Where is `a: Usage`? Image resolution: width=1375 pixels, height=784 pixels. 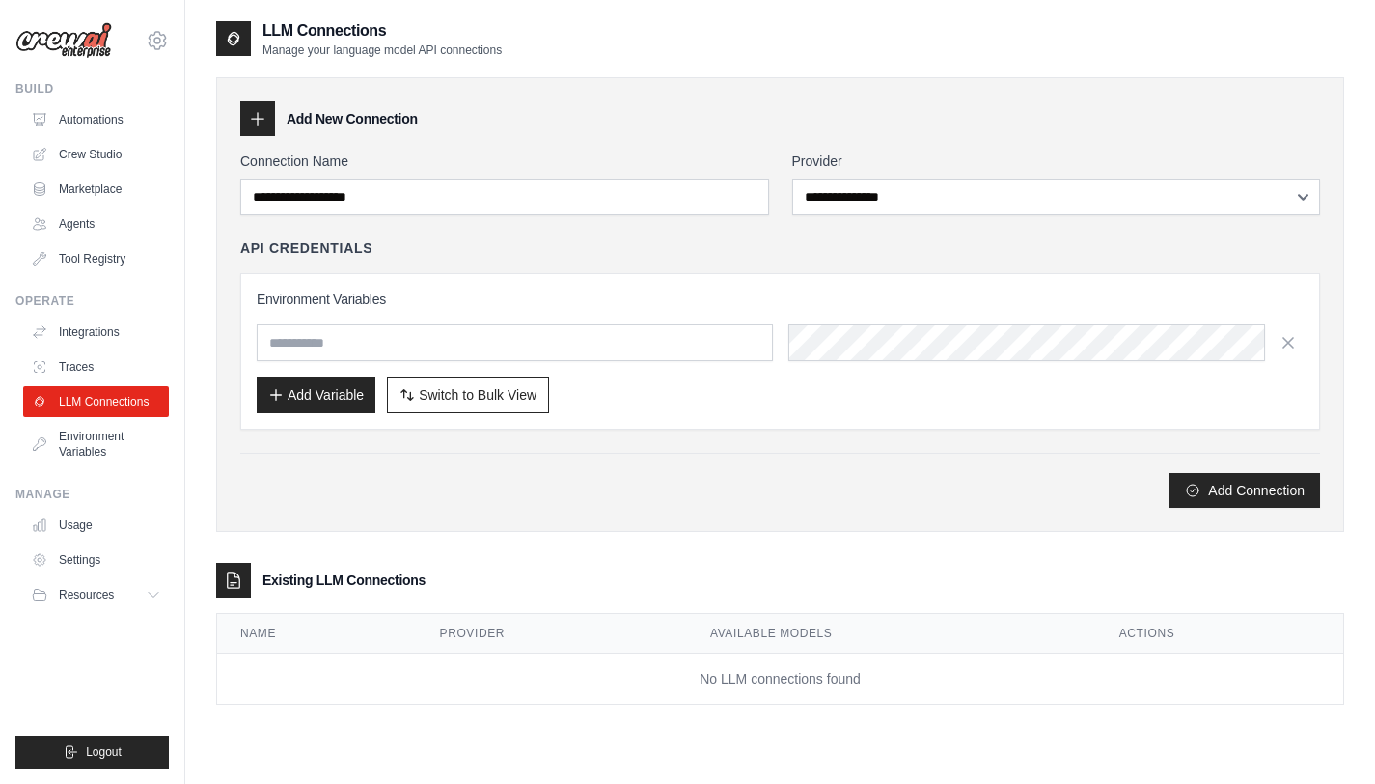
a: Usage is located at coordinates (96, 525).